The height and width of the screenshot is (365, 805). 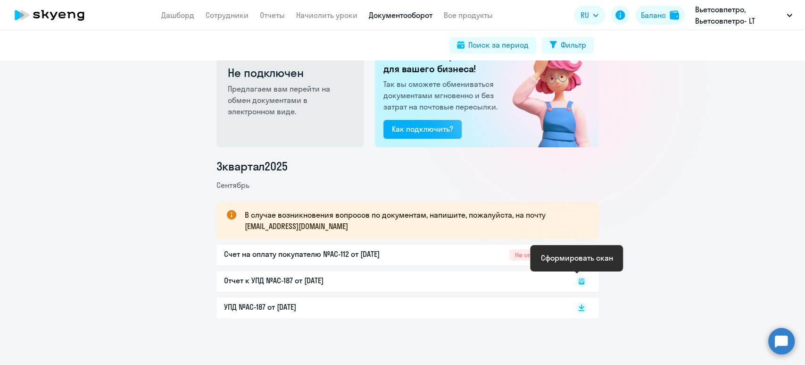 What do you see at coordinates (674, 15) in the screenshot?
I see `img: balance` at bounding box center [674, 15].